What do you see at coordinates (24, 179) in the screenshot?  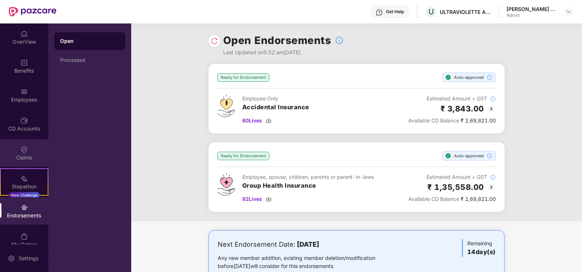 I see `img: svg+xml;base64,PHN2ZyB4bWxucz0iaHR0cDovL3d3dy53My5vcmcvMjAwMC9zdmciIHdpZHRoPSIyMSIgaGVpZ2h0PSIyMC...` at bounding box center [24, 179].